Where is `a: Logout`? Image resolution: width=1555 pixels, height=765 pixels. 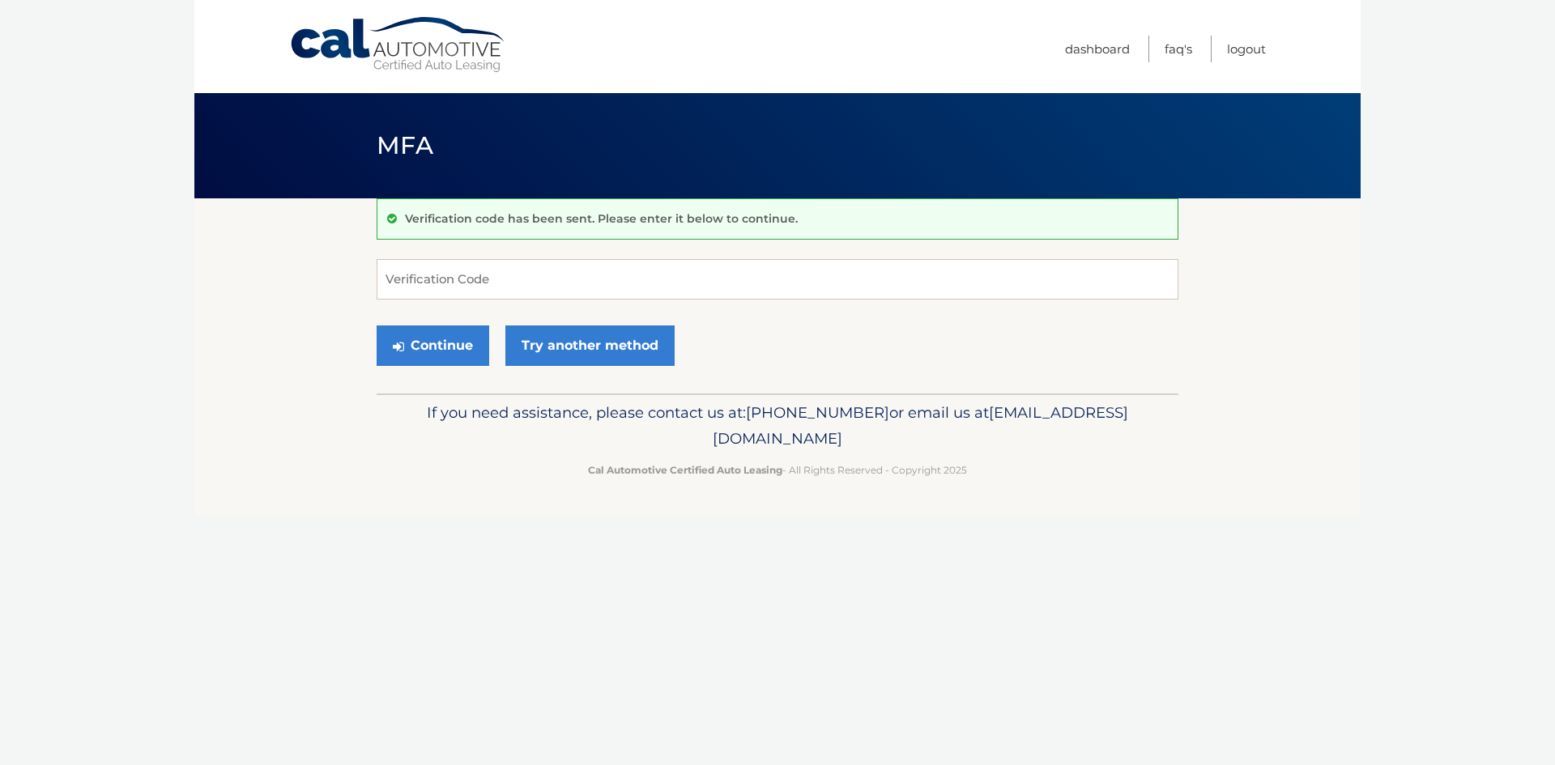
a: Logout is located at coordinates (1246, 49).